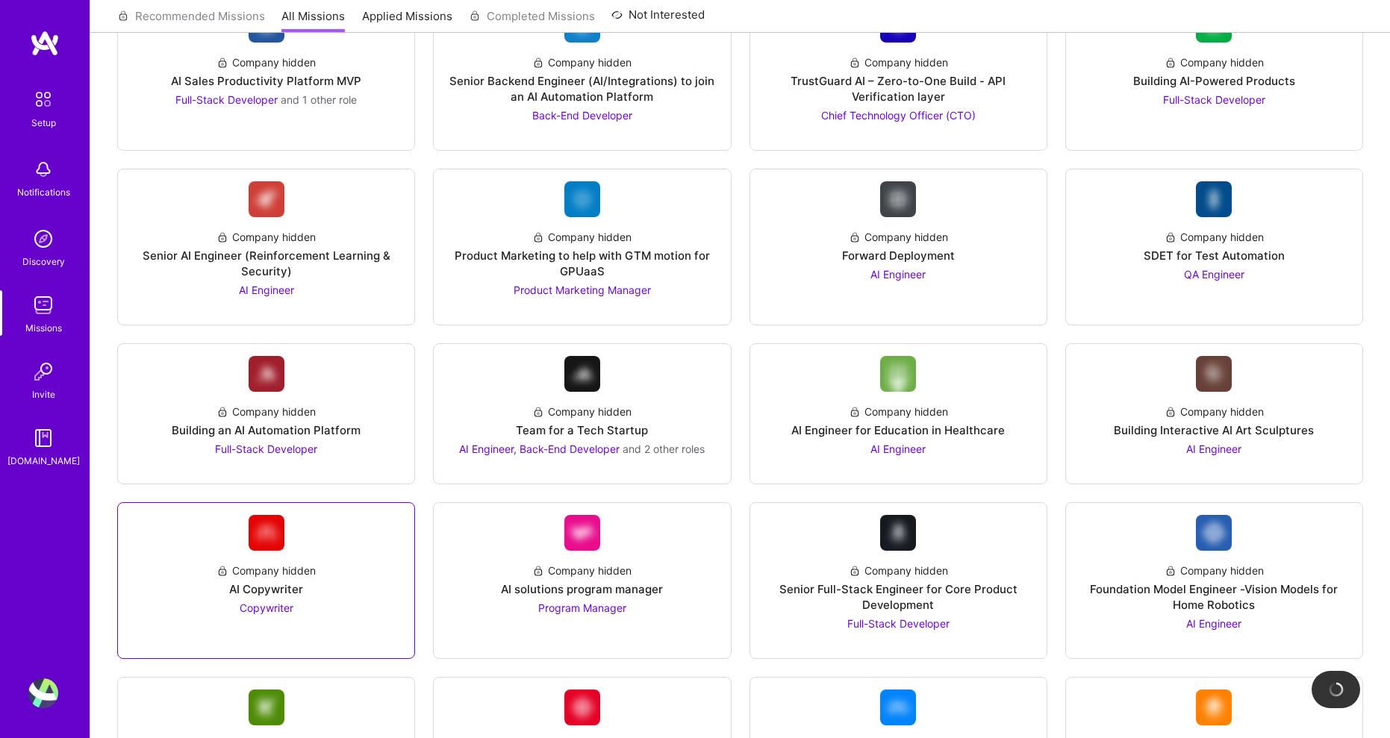 Image resolution: width=1390 pixels, height=738 pixels. I want to click on a: Company LogoCompany hiddenAI Sales Productivity Platform MVPFull-Stack Developer and 1 other role, so click(266, 72).